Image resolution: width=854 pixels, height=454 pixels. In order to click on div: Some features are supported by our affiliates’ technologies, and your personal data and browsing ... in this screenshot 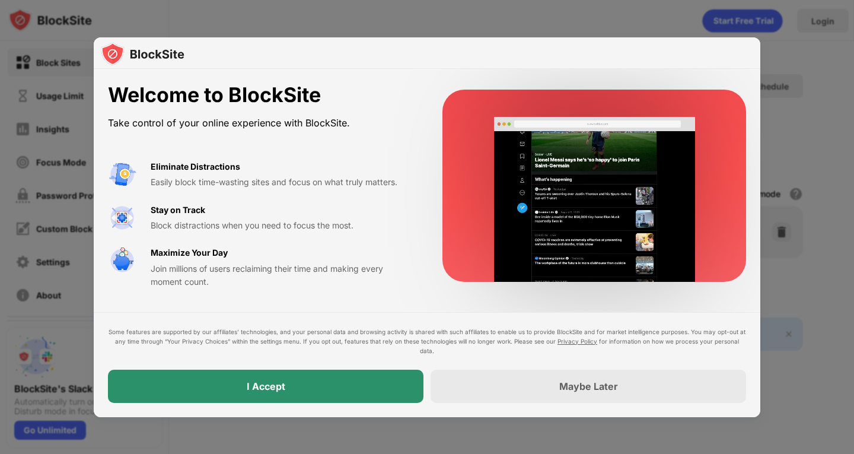, I will do `click(427, 341)`.